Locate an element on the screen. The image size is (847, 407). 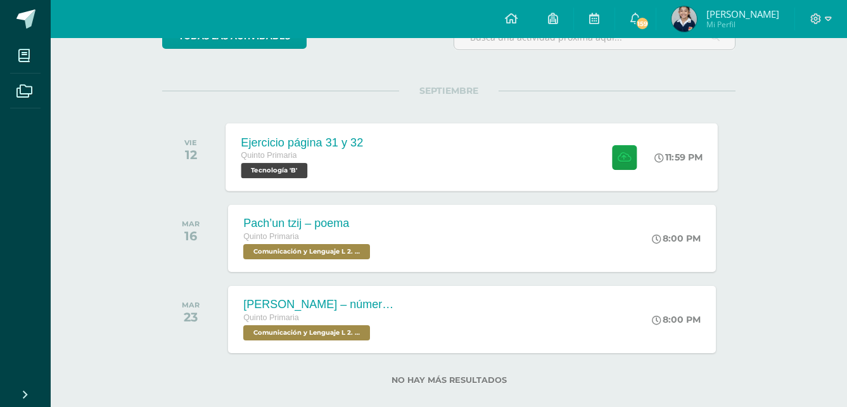
img: 5ba93292b4352cf9d515777b38cbf0b1.png is located at coordinates (685, 19).